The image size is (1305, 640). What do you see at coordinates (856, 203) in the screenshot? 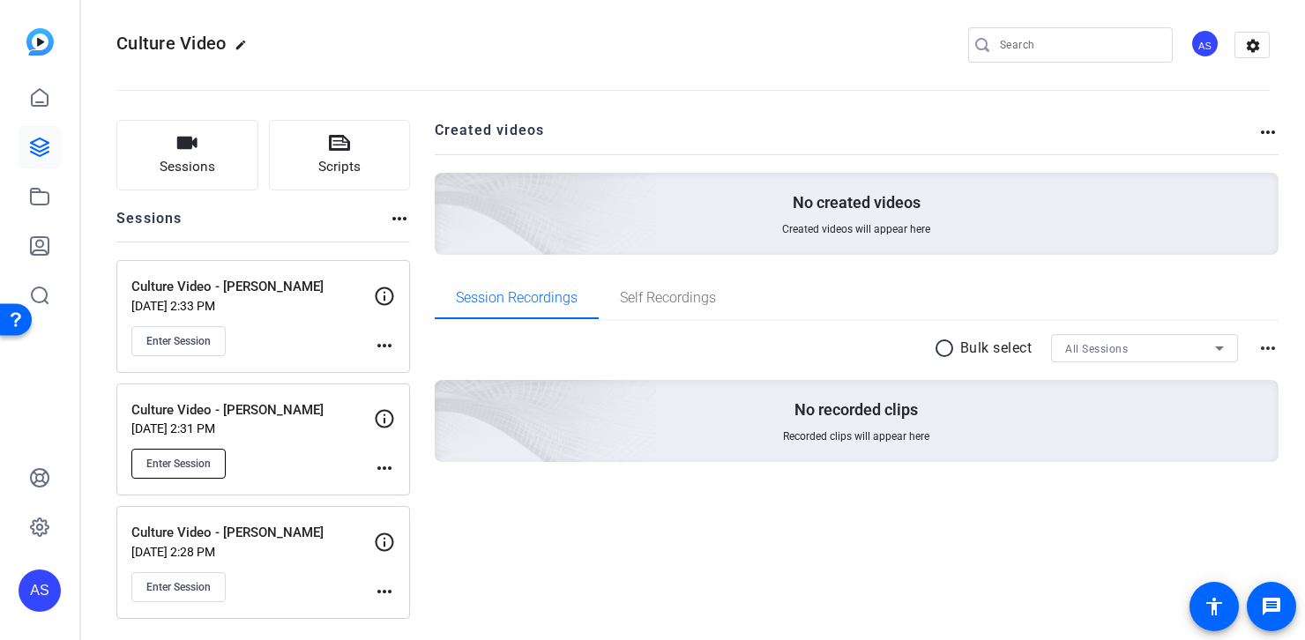
I see `p: No created videos` at bounding box center [856, 203].